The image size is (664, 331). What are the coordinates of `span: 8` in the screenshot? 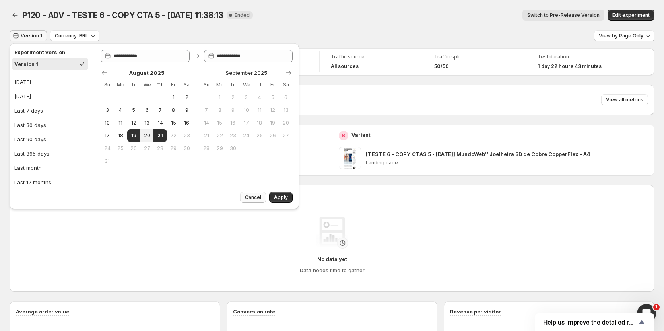 It's located at (219, 110).